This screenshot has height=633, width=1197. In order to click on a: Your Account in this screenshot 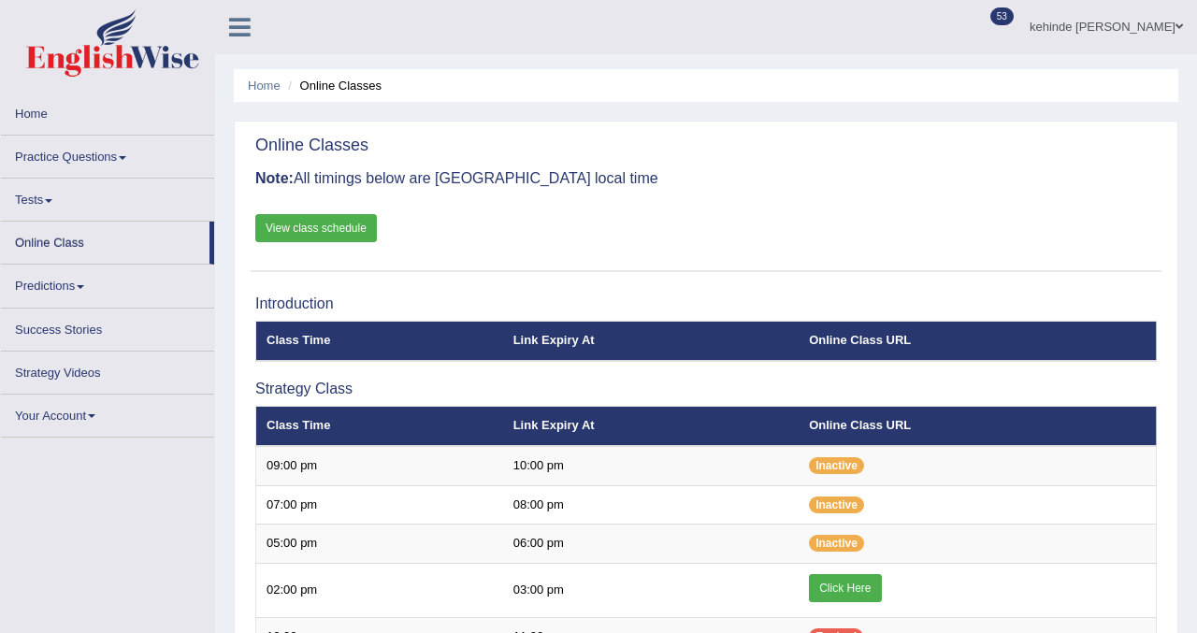, I will do `click(108, 413)`.